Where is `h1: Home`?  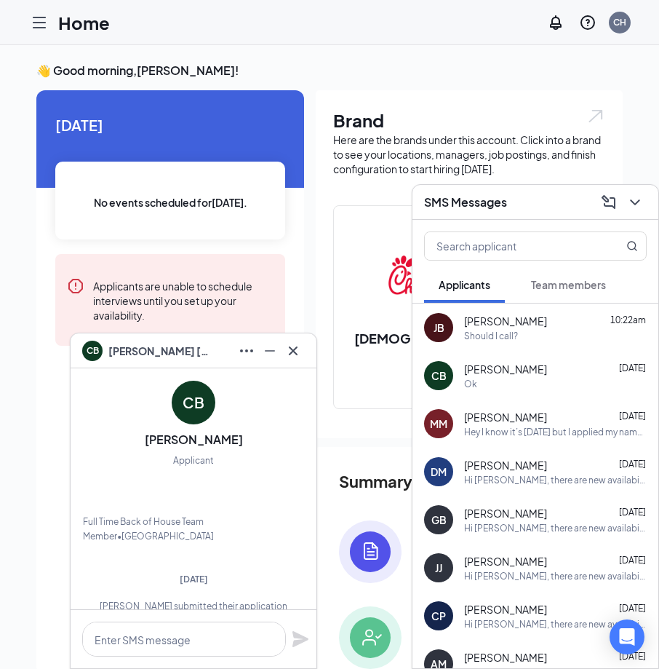
h1: Home is located at coordinates (84, 23).